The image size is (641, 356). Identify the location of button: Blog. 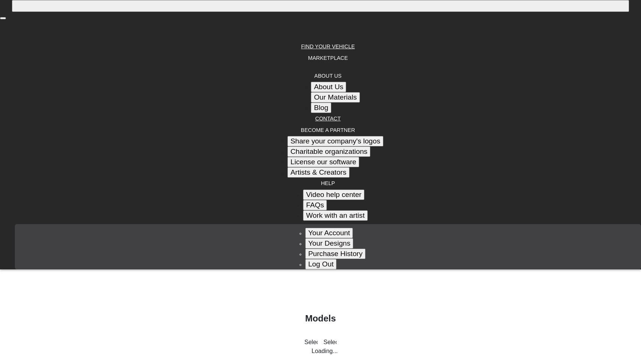
(321, 108).